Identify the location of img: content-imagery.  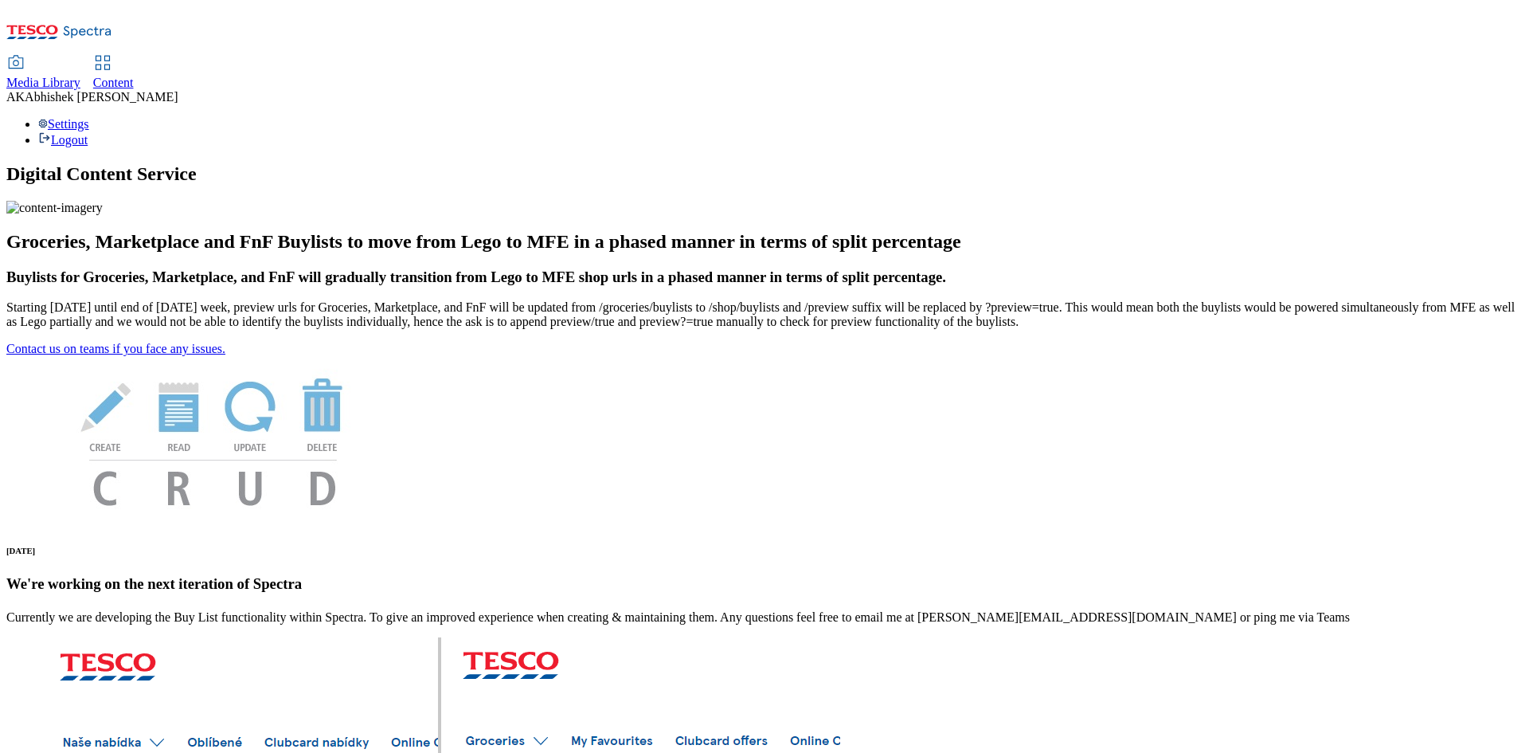
(54, 208).